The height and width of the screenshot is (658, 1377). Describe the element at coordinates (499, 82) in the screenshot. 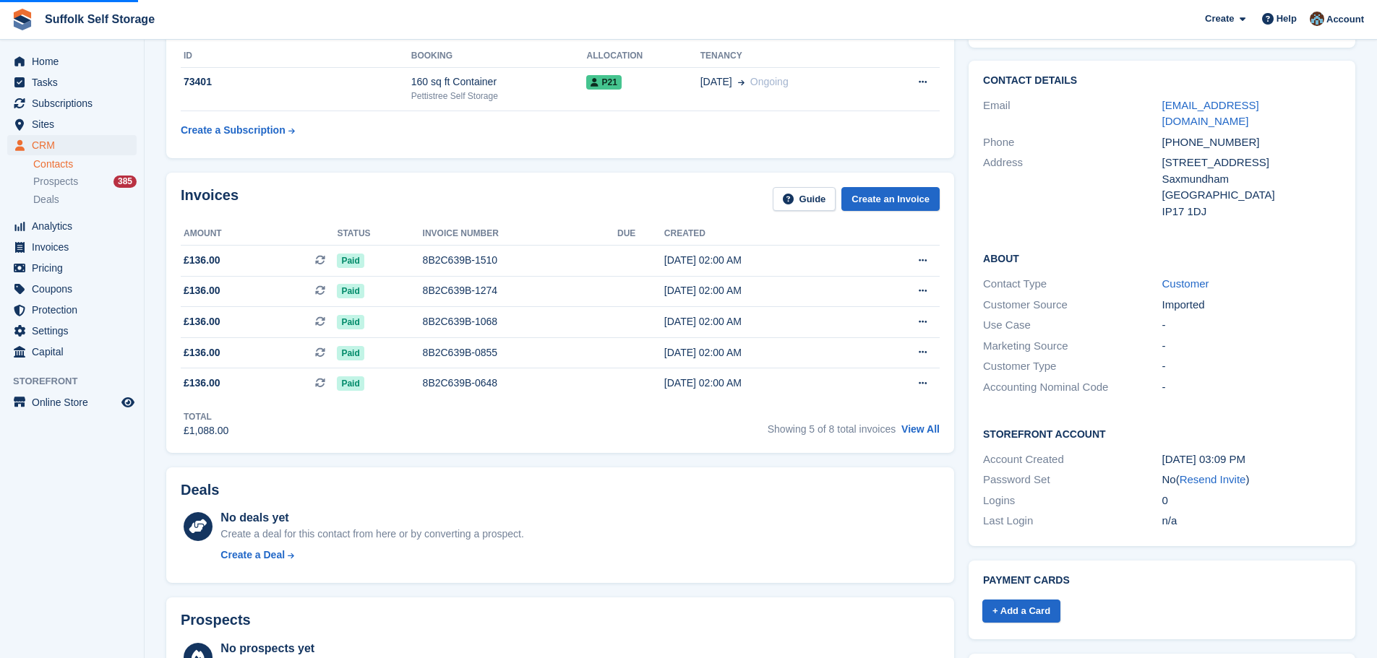

I see `div: 160 sq ft Container` at that location.